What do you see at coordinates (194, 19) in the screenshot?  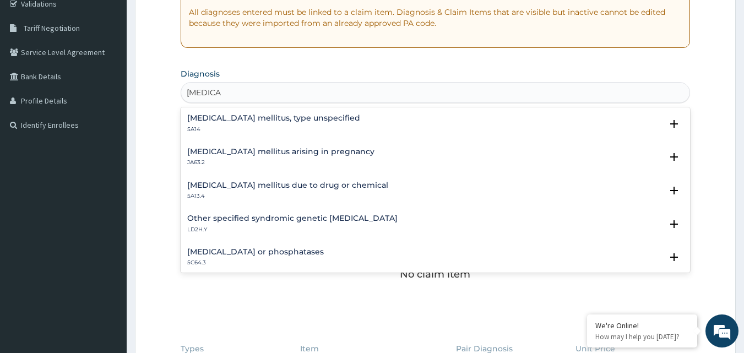 I see `div: Minimize live chat window` at bounding box center [194, 19].